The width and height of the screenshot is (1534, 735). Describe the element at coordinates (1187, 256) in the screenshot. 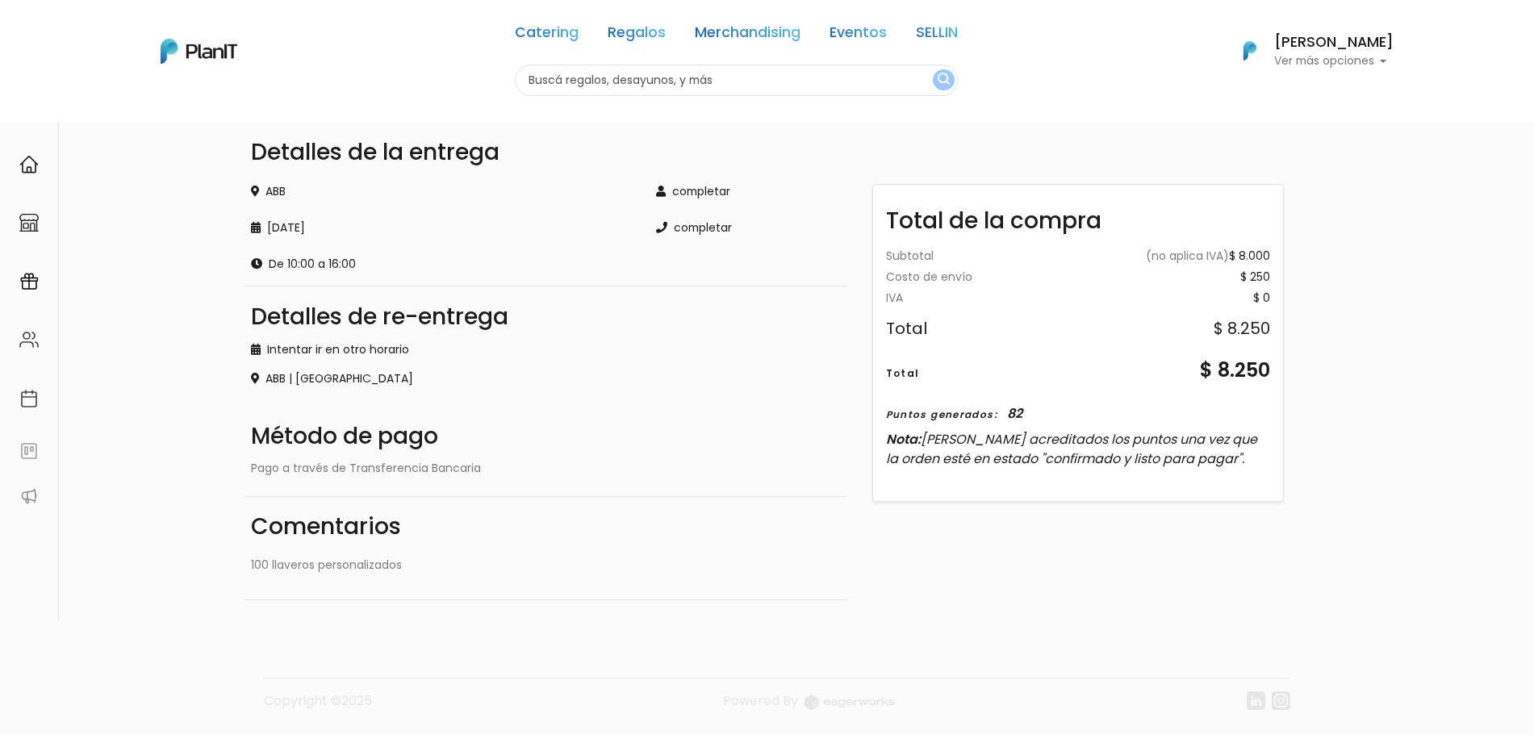

I see `span: (no aplica IVA)` at that location.